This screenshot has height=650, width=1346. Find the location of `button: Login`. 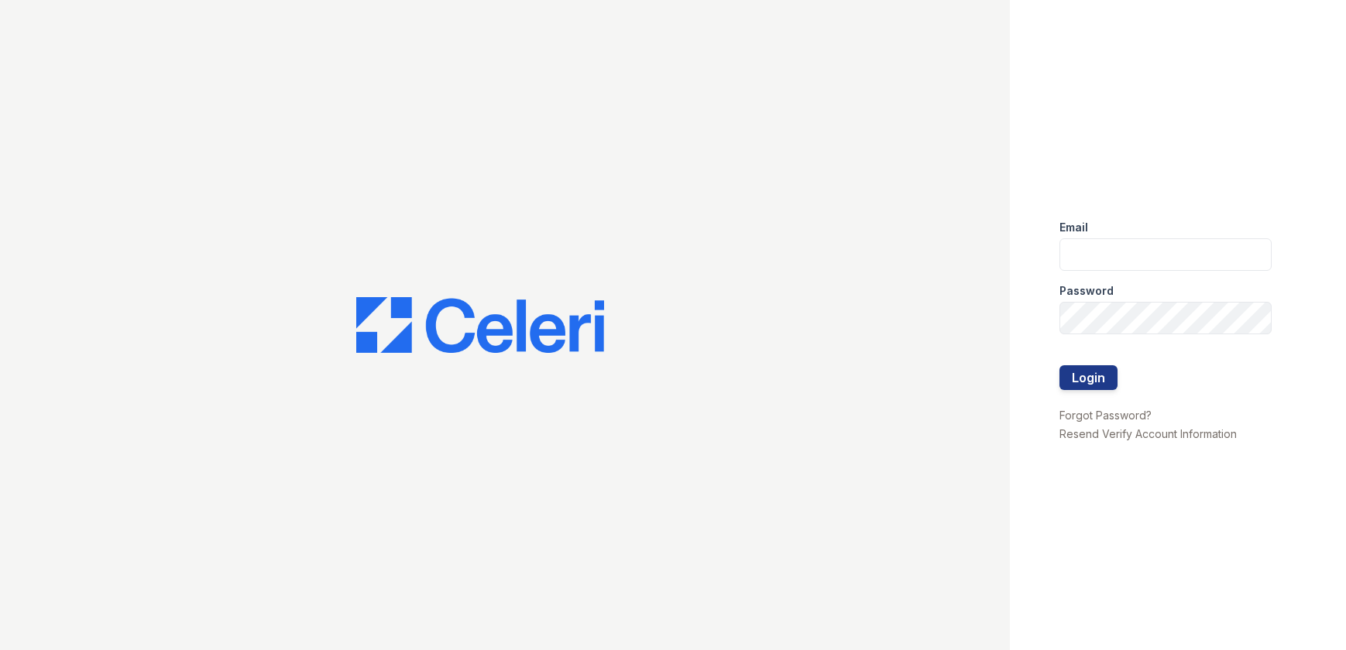

button: Login is located at coordinates (1088, 378).